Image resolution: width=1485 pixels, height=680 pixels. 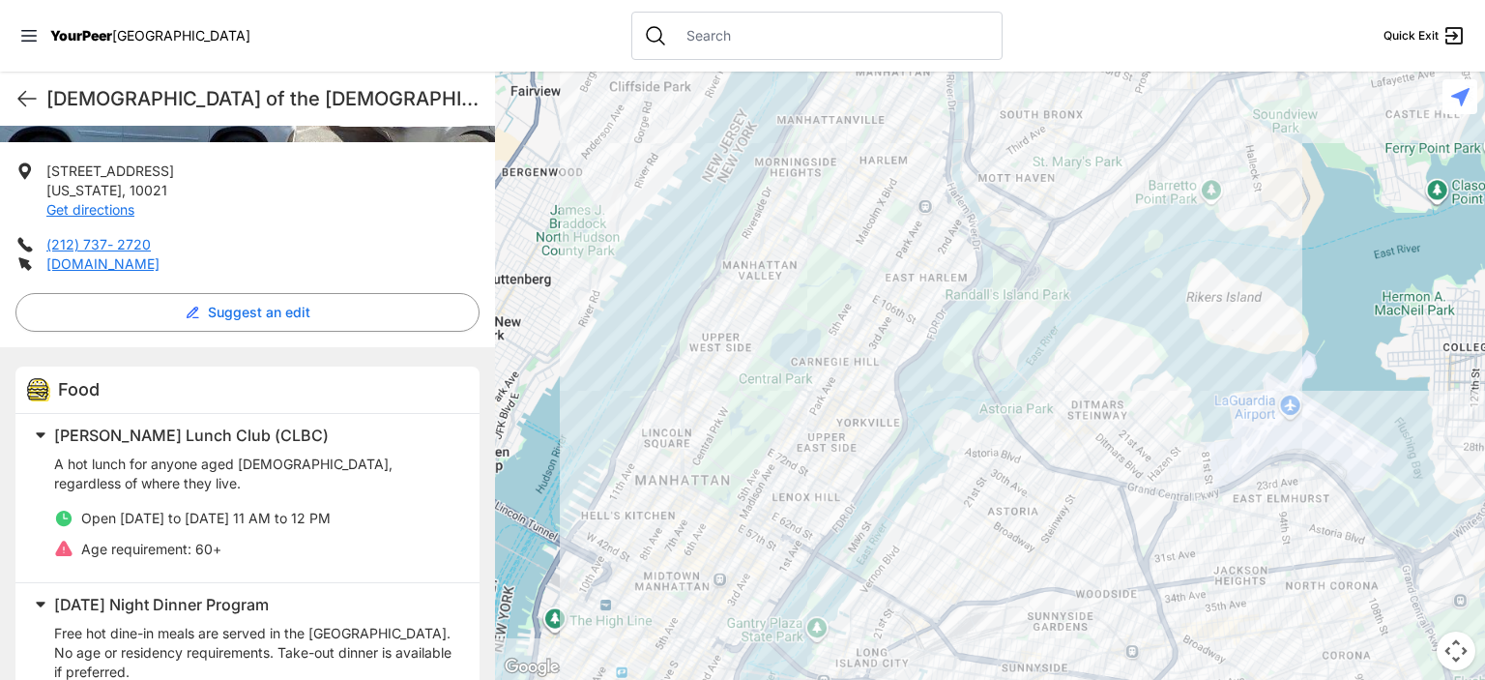 I want to click on input: Search, so click(x=832, y=36).